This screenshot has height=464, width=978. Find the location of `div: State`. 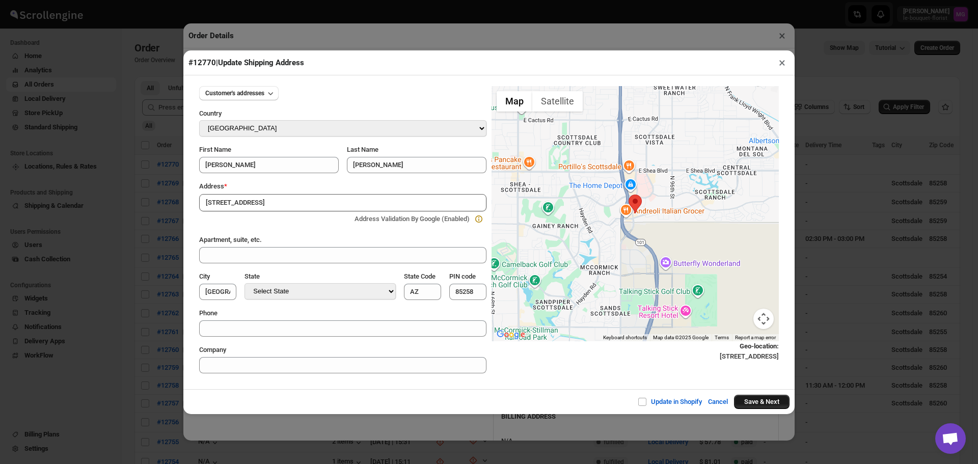

div: State is located at coordinates (320, 277).